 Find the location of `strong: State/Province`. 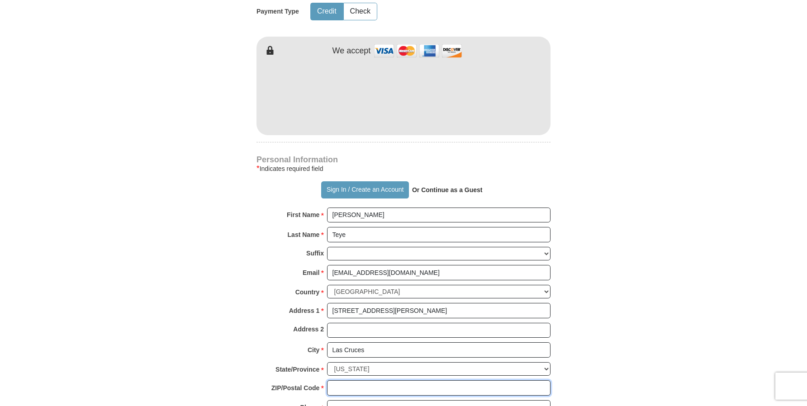

strong: State/Province is located at coordinates (297, 370).